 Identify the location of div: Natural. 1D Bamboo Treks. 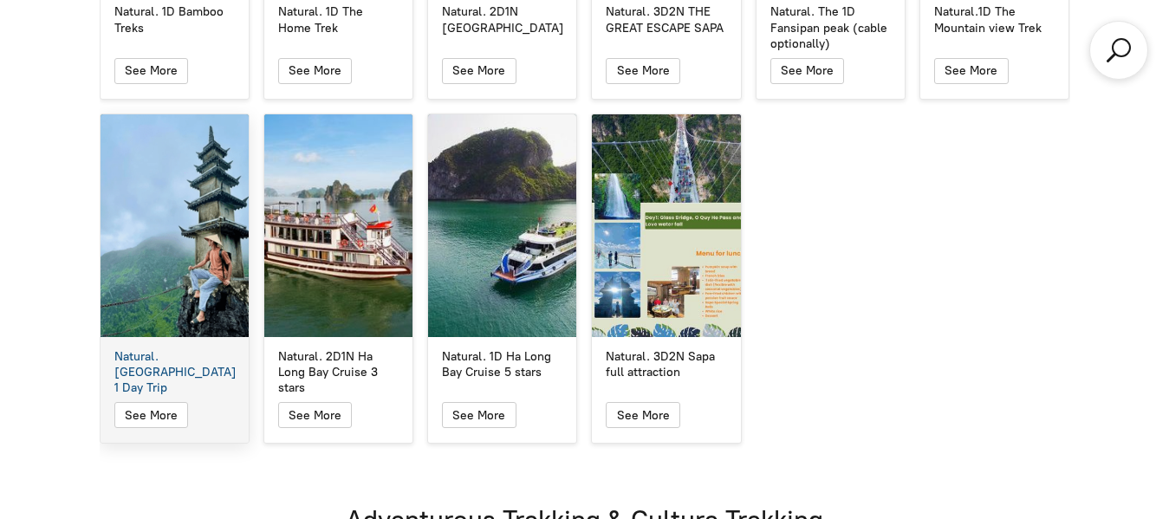
(174, 20).